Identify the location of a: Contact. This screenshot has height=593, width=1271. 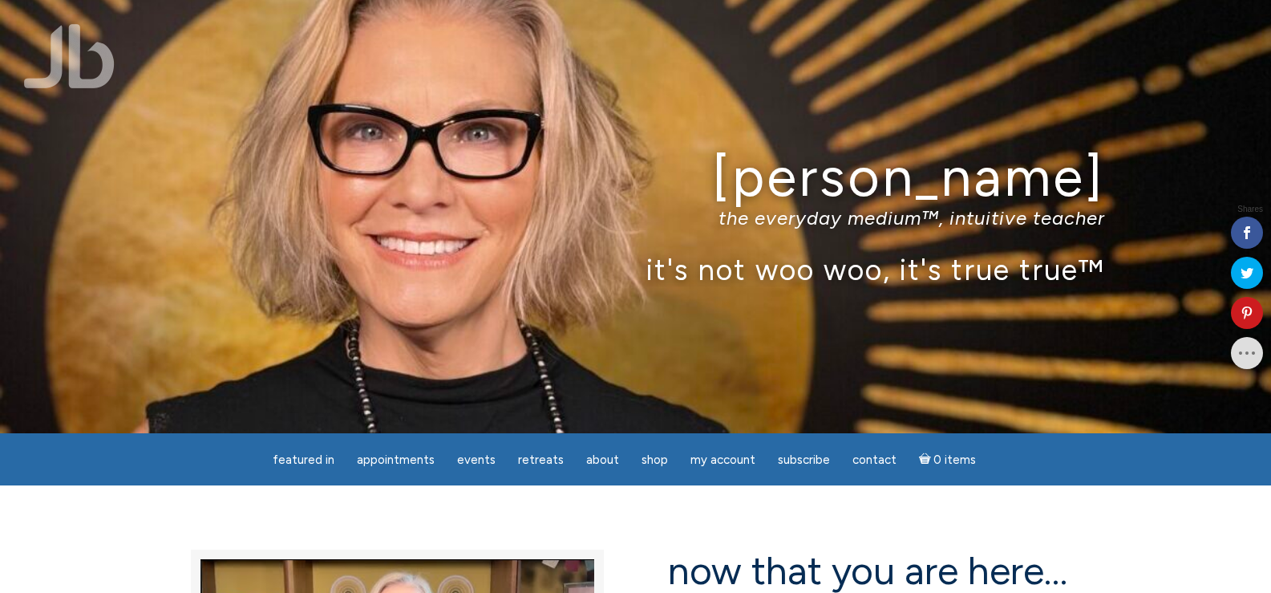
(874, 460).